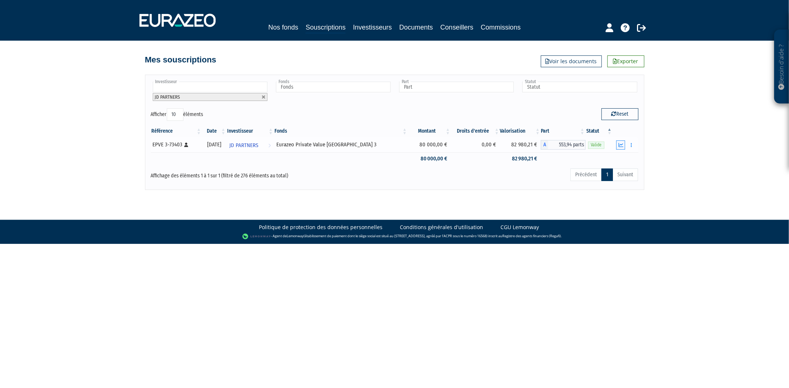 This screenshot has width=789, height=388. Describe the element at coordinates (341, 131) in the screenshot. I see `th: Fonds: activer pour trier la colonne par ordre croissant` at that location.